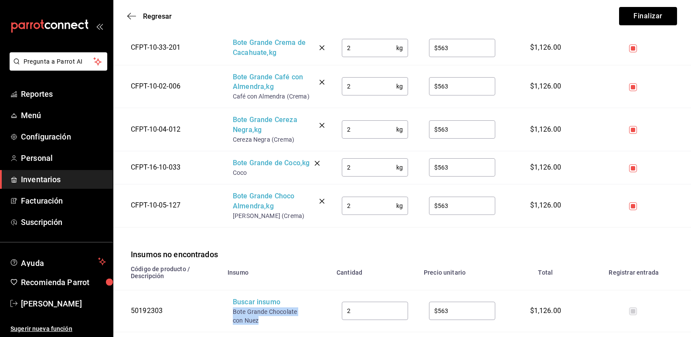 This screenshot has height=337, width=691. I want to click on span: Coco, so click(276, 173).